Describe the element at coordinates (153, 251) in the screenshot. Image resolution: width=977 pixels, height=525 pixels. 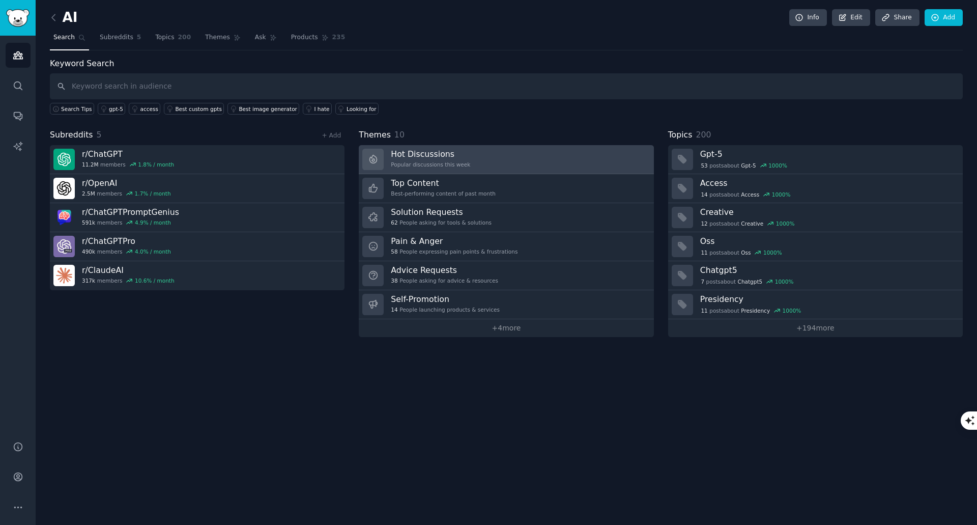
I see `div: 4.0 % / month` at that location.